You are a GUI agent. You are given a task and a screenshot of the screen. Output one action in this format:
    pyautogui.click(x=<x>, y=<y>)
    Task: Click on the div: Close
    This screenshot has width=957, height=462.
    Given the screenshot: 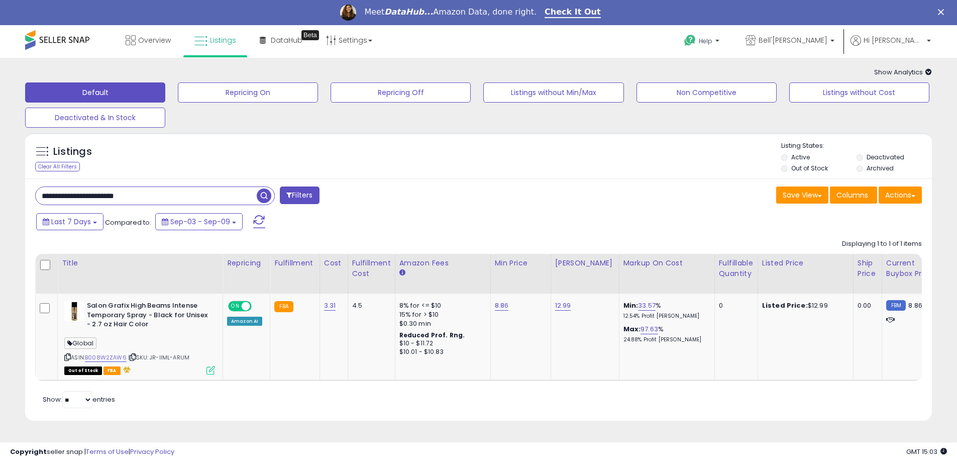 What is the action you would take?
    pyautogui.click(x=943, y=12)
    